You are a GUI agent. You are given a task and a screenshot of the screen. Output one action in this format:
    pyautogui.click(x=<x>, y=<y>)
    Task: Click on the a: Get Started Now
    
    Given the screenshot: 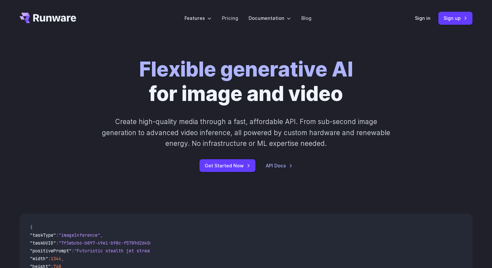 What is the action you would take?
    pyautogui.click(x=228, y=165)
    